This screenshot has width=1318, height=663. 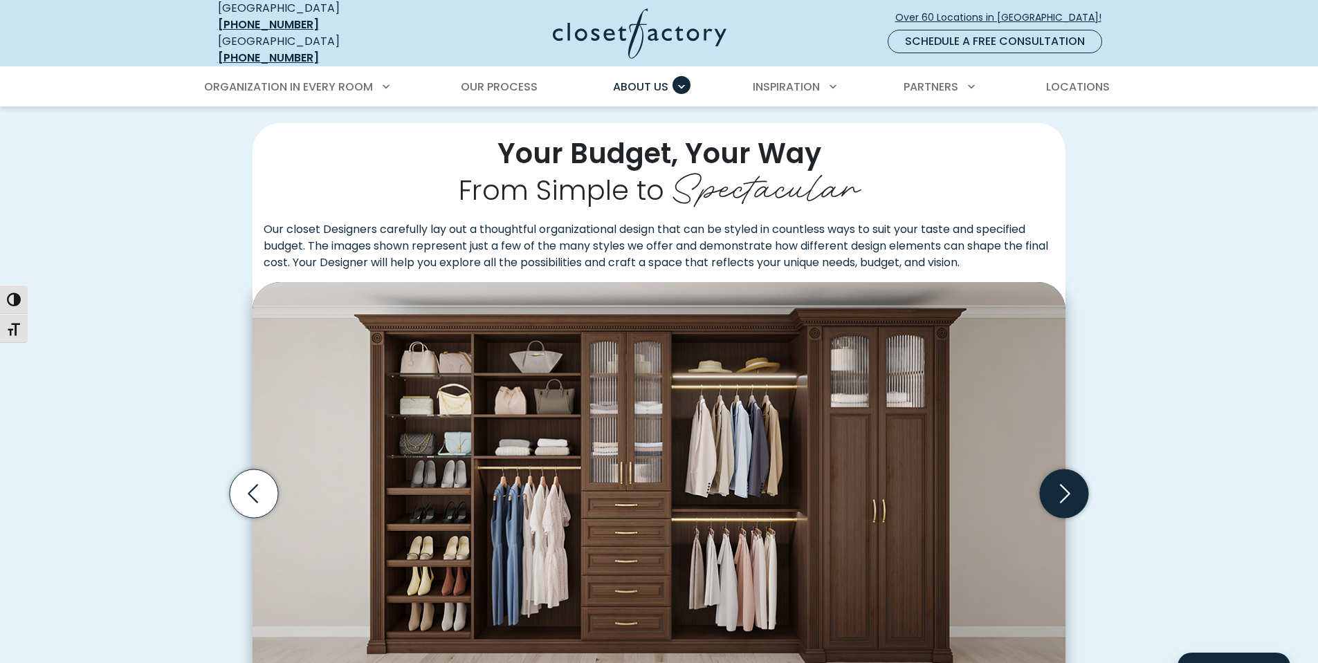 What do you see at coordinates (288, 86) in the screenshot?
I see `span: Organization in Every Room` at bounding box center [288, 86].